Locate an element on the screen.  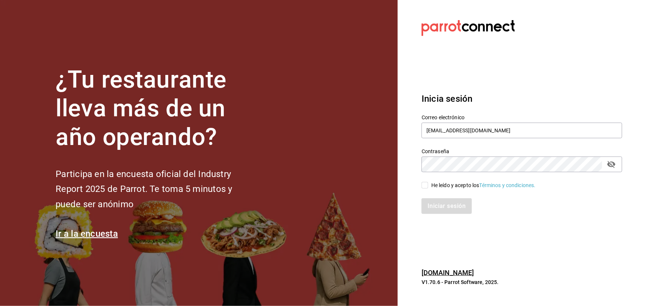
h3: Inicia sesión is located at coordinates (522, 99).